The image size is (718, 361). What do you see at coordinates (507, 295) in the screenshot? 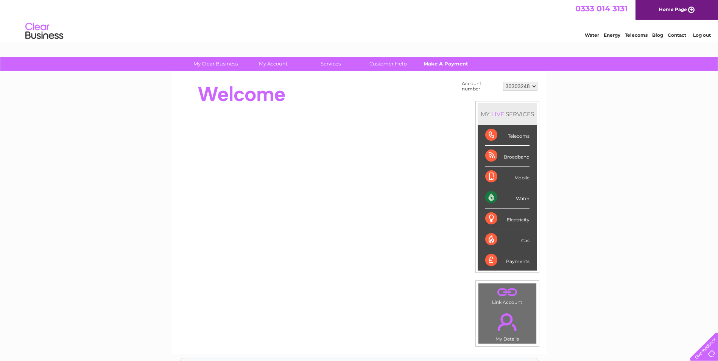
I see `td: Link Account` at bounding box center [507, 295].